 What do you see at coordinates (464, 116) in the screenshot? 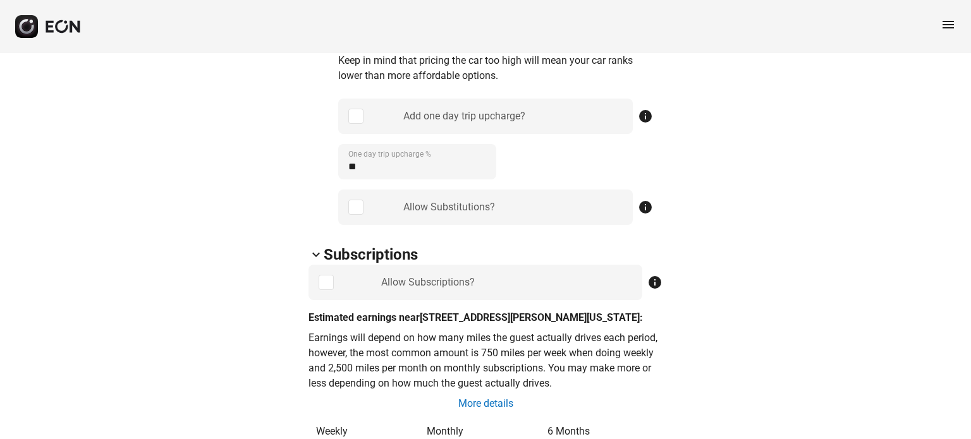
I see `div: Add one day trip upcharge?` at bounding box center [464, 116].